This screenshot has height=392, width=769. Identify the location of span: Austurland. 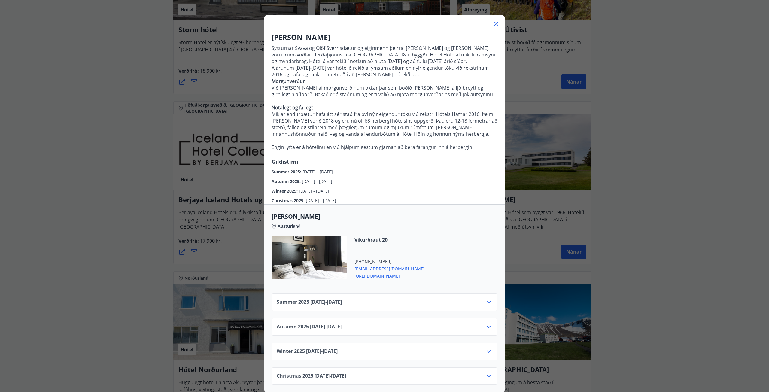
(289, 226).